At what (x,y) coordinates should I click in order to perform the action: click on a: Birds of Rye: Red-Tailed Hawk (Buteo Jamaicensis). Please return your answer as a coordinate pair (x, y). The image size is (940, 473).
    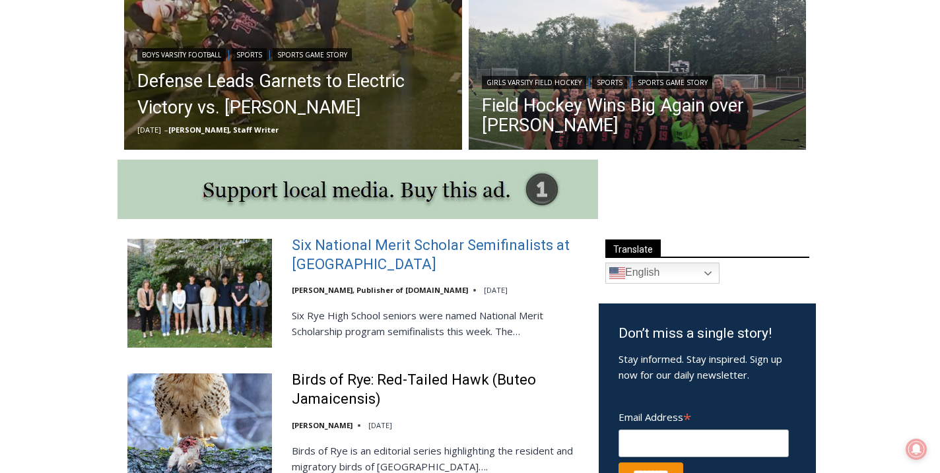
    Looking at the image, I should click on (436, 389).